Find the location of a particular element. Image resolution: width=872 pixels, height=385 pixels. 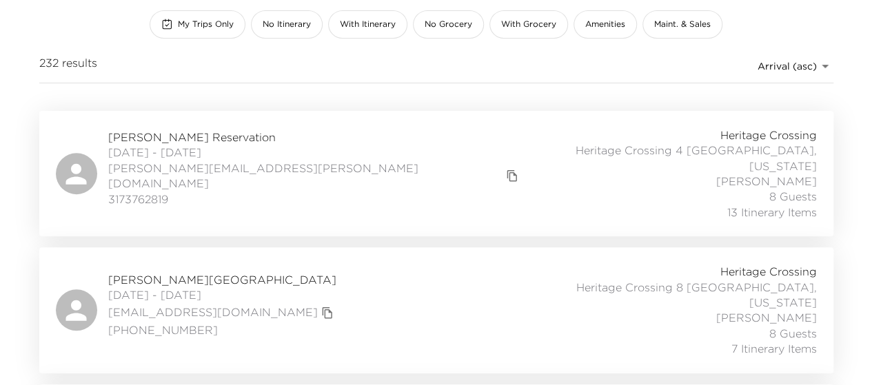

span: No Grocery is located at coordinates (448, 24).